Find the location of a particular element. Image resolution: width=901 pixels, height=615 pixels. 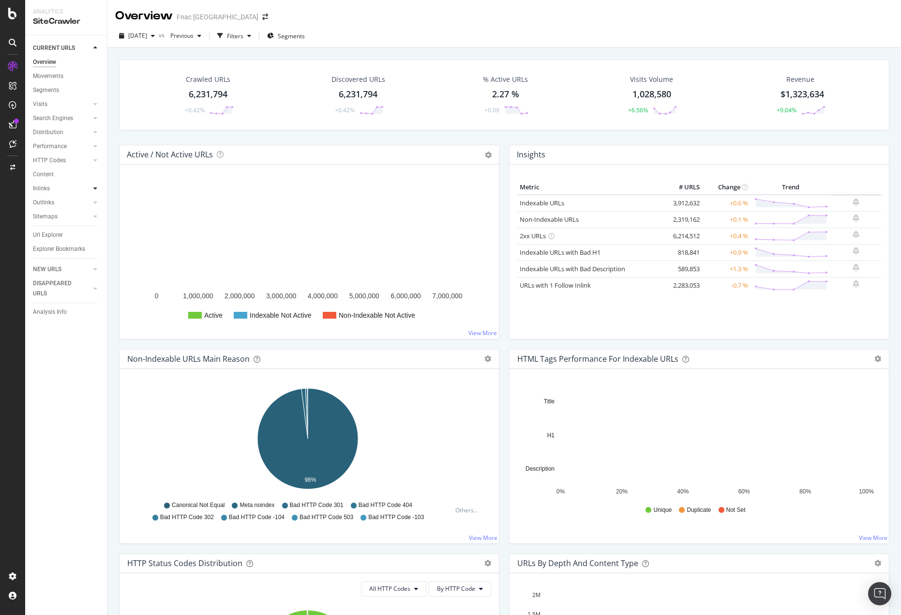

span: $1,323,634 is located at coordinates (803, 94).